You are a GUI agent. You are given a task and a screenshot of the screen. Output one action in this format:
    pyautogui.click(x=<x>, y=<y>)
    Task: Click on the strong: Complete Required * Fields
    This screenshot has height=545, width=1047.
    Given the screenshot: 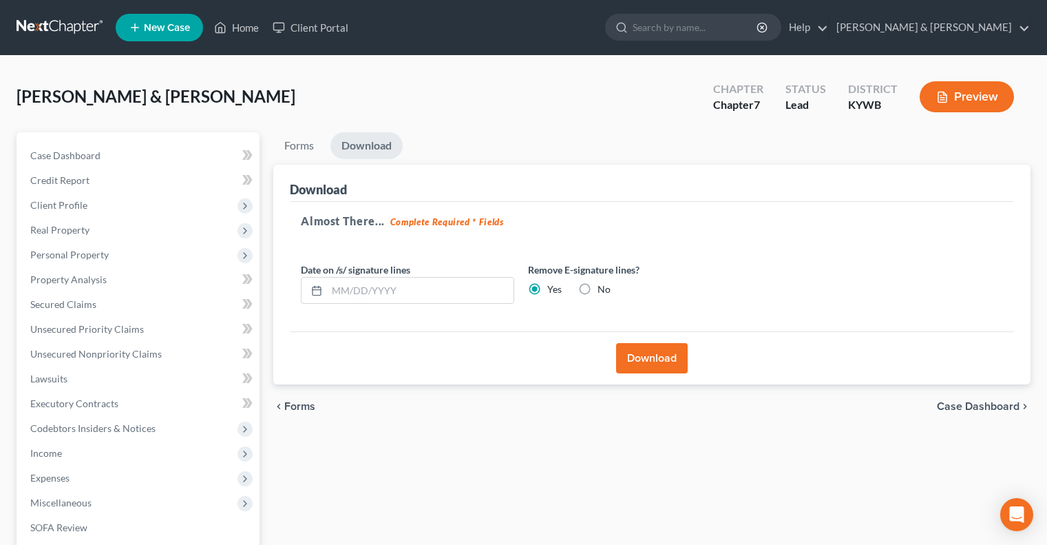 What is the action you would take?
    pyautogui.click(x=447, y=222)
    